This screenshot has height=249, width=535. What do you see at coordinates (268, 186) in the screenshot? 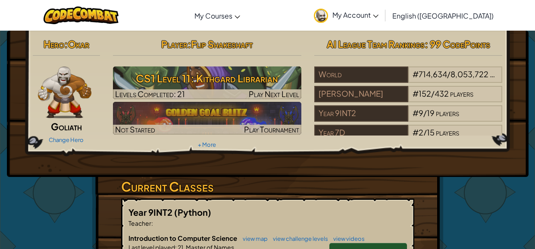
I see `h3: Current Classes` at bounding box center [268, 186].